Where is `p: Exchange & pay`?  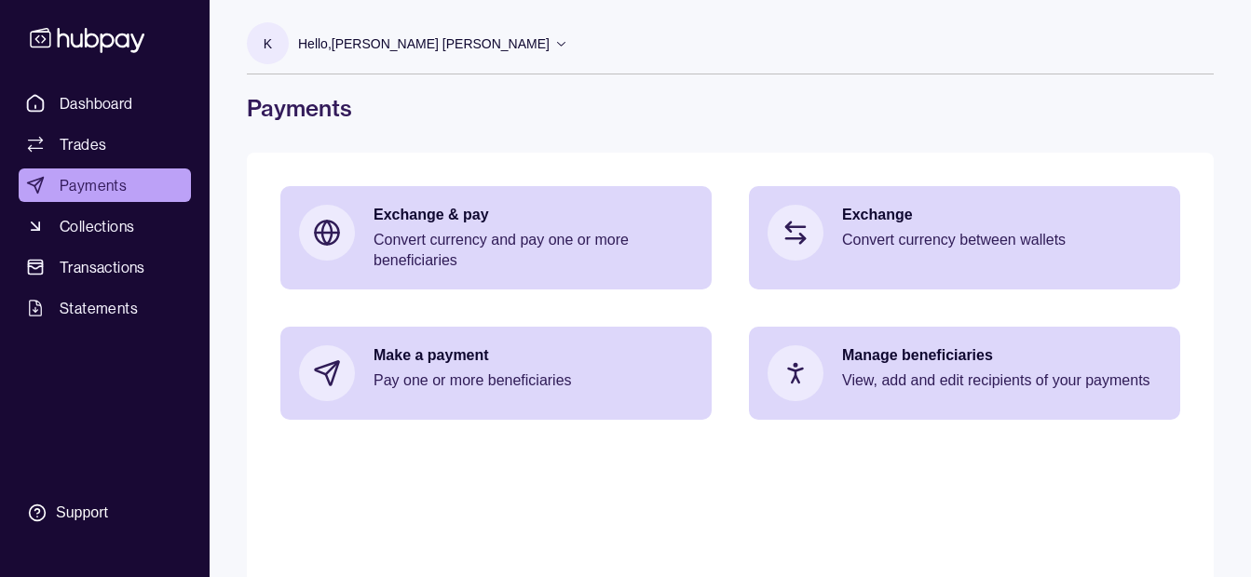
p: Exchange & pay is located at coordinates (533, 215).